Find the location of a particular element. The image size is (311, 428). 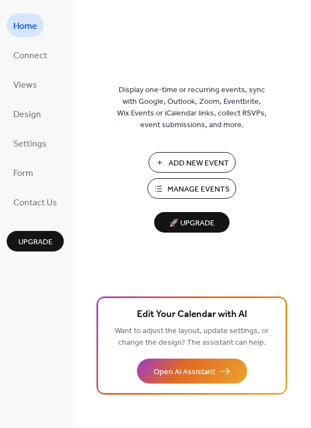

span: 🚀 Upgrade is located at coordinates (192, 223).